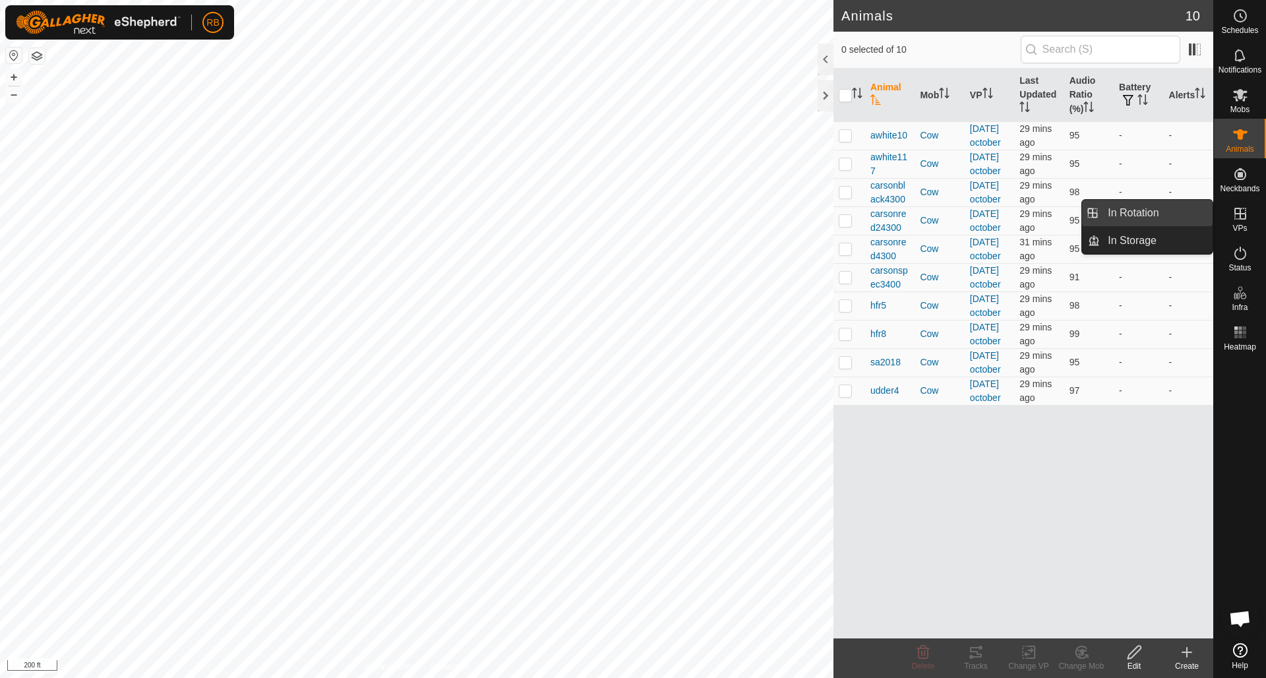 The width and height of the screenshot is (1266, 678). I want to click on span: 3 Oct 2025, 8:00 am, so click(1035, 249).